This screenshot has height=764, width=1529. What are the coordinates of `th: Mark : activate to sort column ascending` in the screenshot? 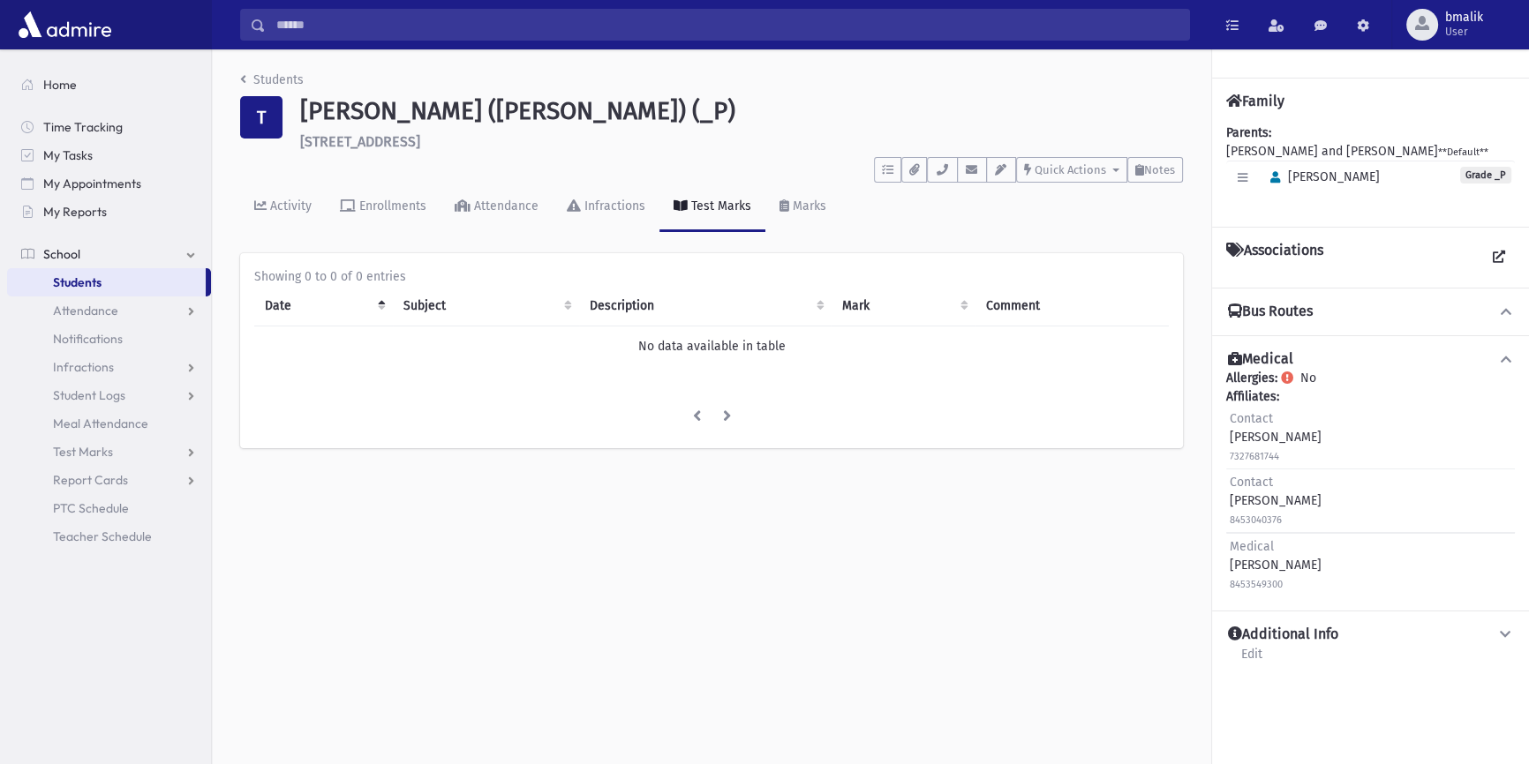 It's located at (902, 306).